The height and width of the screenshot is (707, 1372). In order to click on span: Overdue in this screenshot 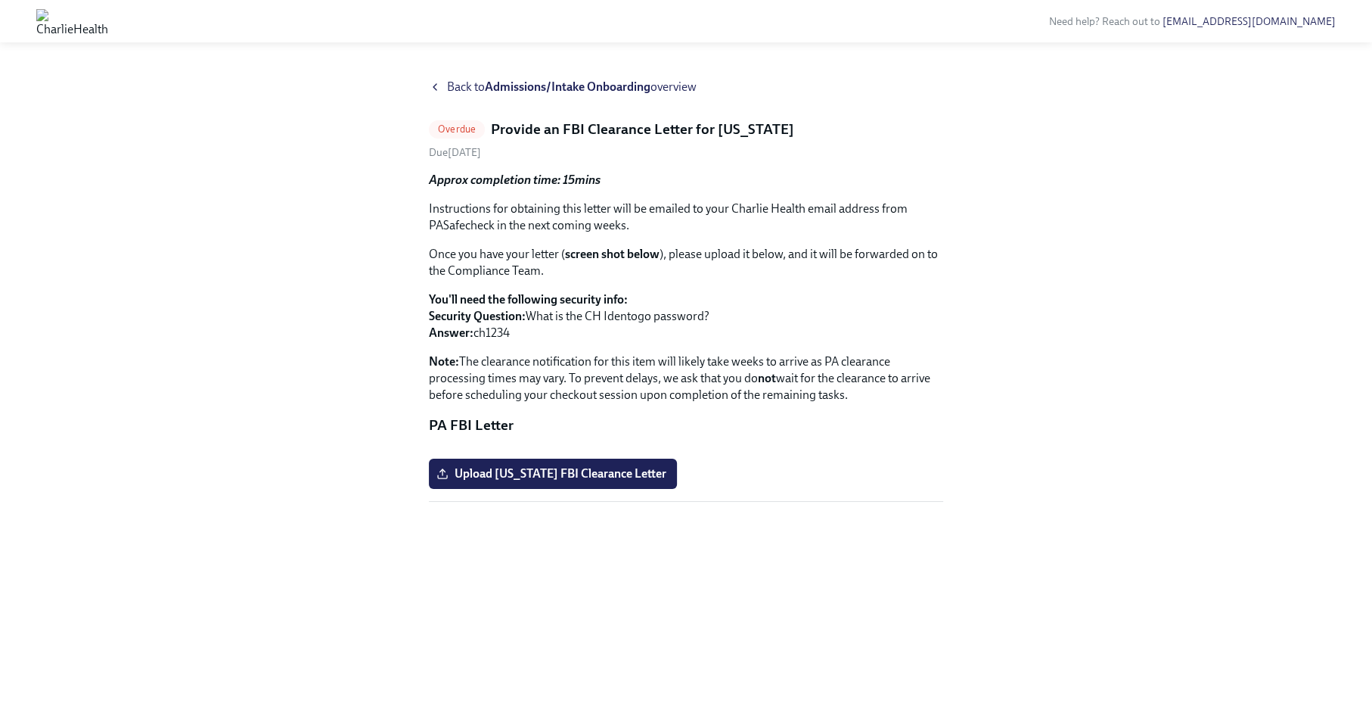, I will do `click(457, 129)`.